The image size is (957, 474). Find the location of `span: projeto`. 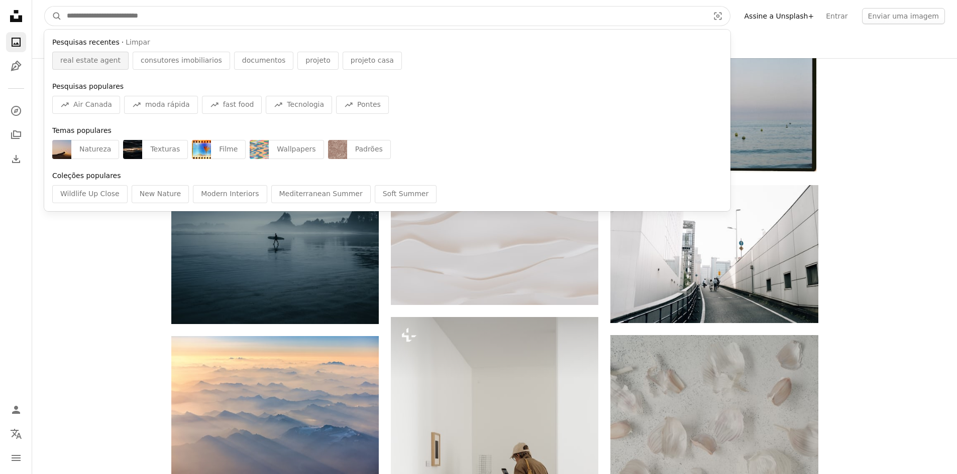

span: projeto is located at coordinates (317, 61).